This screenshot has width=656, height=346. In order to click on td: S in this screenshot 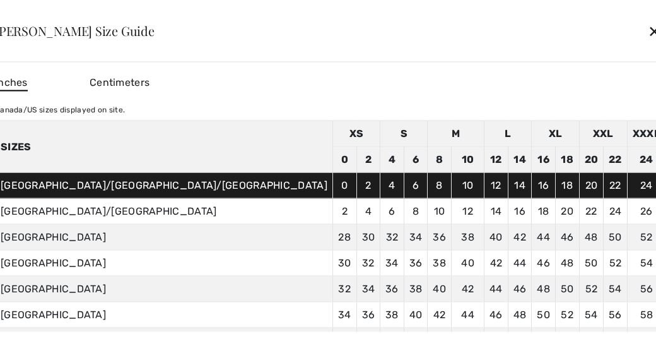, I will do `click(404, 133)`.